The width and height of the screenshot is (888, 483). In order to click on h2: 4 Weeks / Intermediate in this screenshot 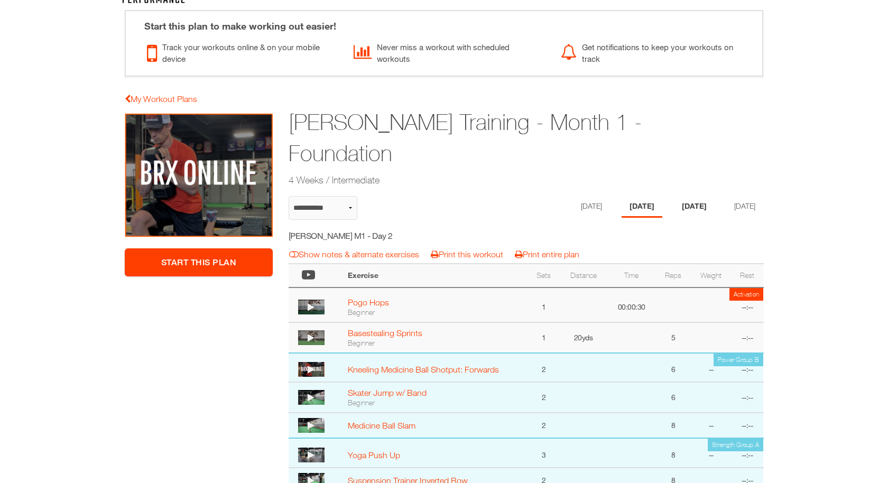, I will do `click(485, 180)`.